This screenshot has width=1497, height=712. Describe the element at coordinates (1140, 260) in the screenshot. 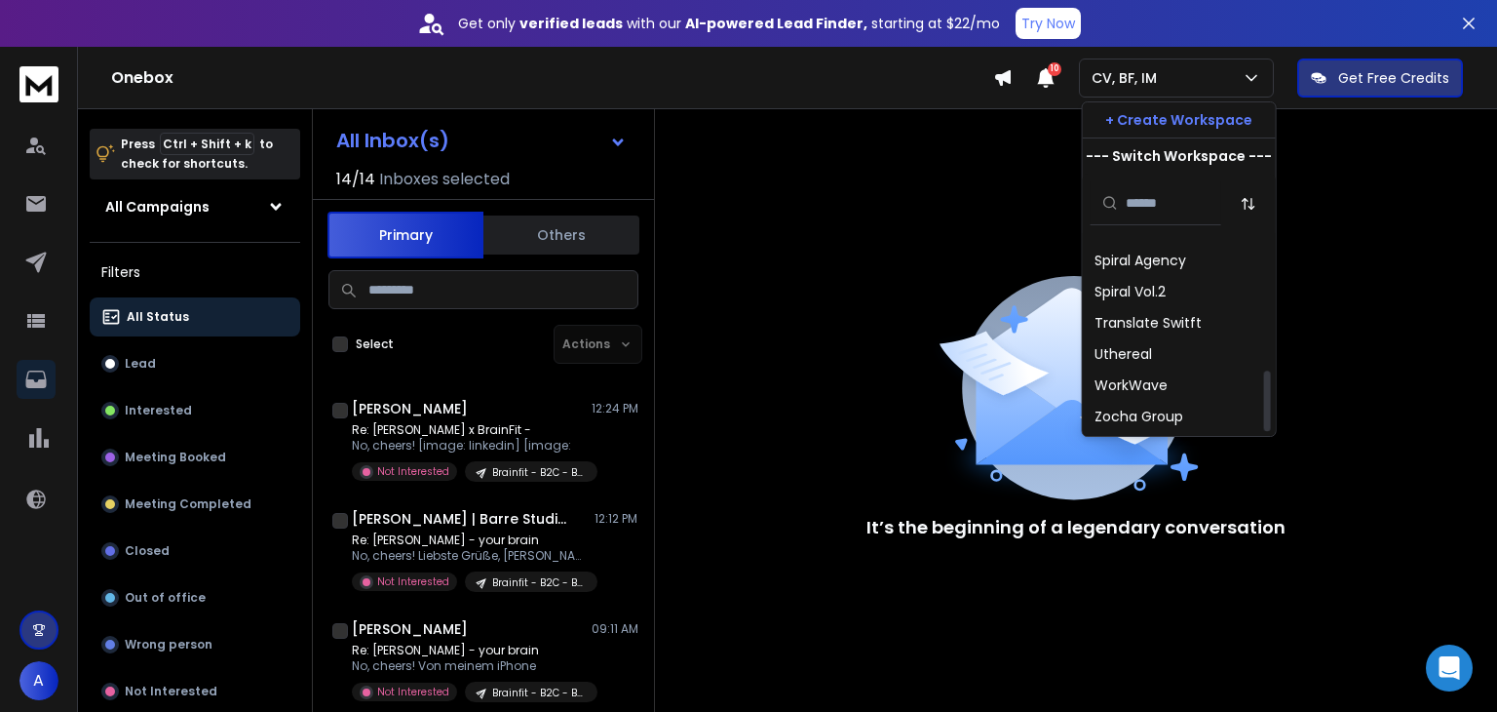

I see `div: Spiral Agency` at that location.